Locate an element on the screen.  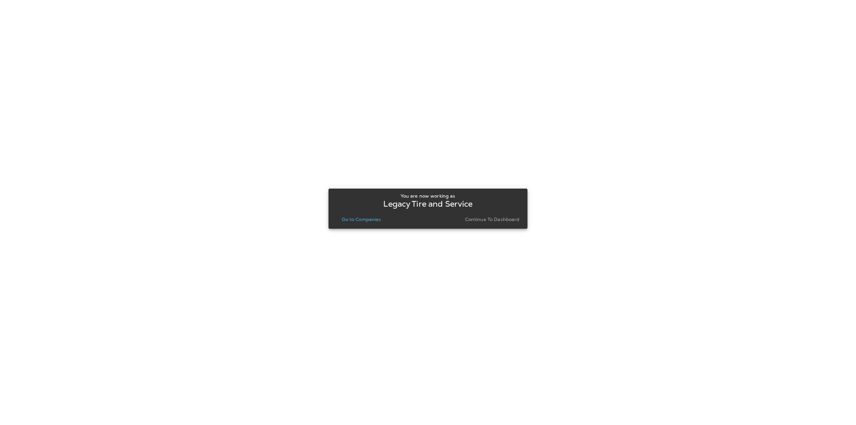
p: Legacy Tire and Service is located at coordinates (428, 204).